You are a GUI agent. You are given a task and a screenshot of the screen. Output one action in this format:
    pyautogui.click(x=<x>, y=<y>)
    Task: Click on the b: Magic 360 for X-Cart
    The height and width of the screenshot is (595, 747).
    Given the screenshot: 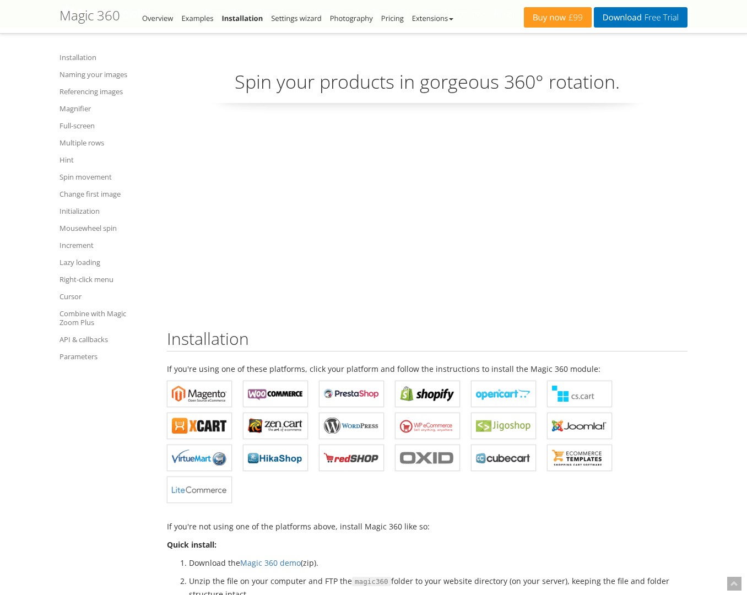 What is the action you would take?
    pyautogui.click(x=199, y=426)
    